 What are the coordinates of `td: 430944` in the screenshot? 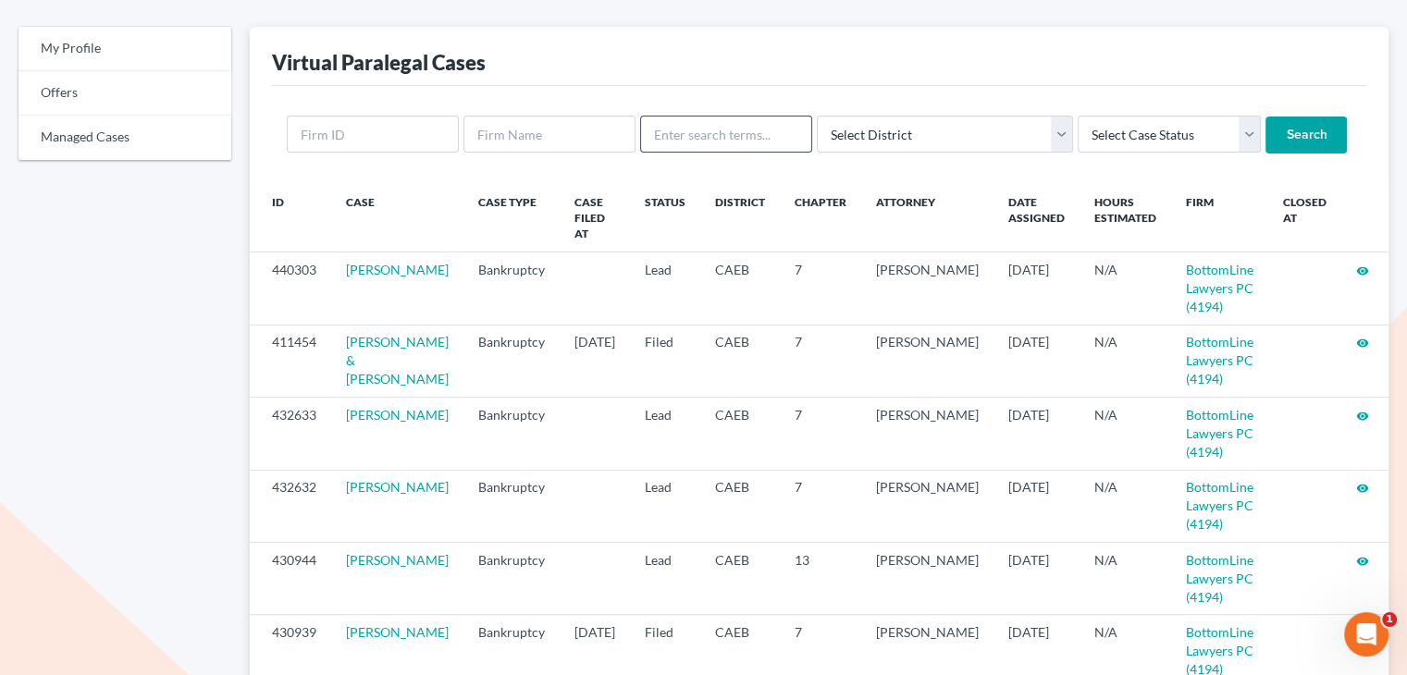 It's located at (290, 579).